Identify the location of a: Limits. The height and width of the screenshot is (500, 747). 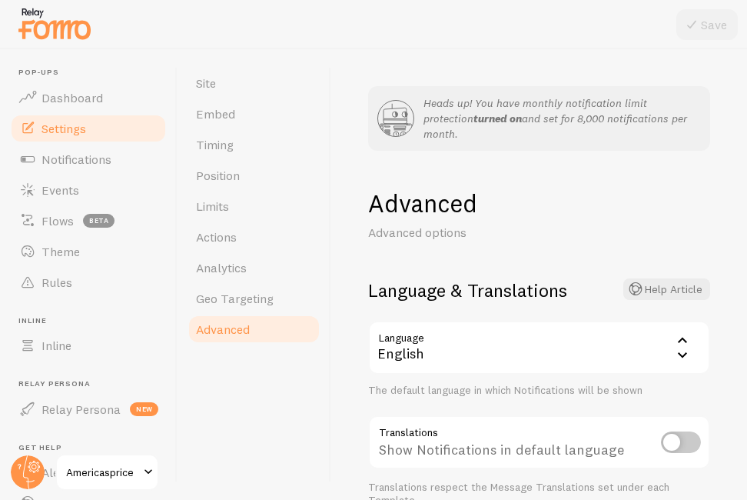
(254, 206).